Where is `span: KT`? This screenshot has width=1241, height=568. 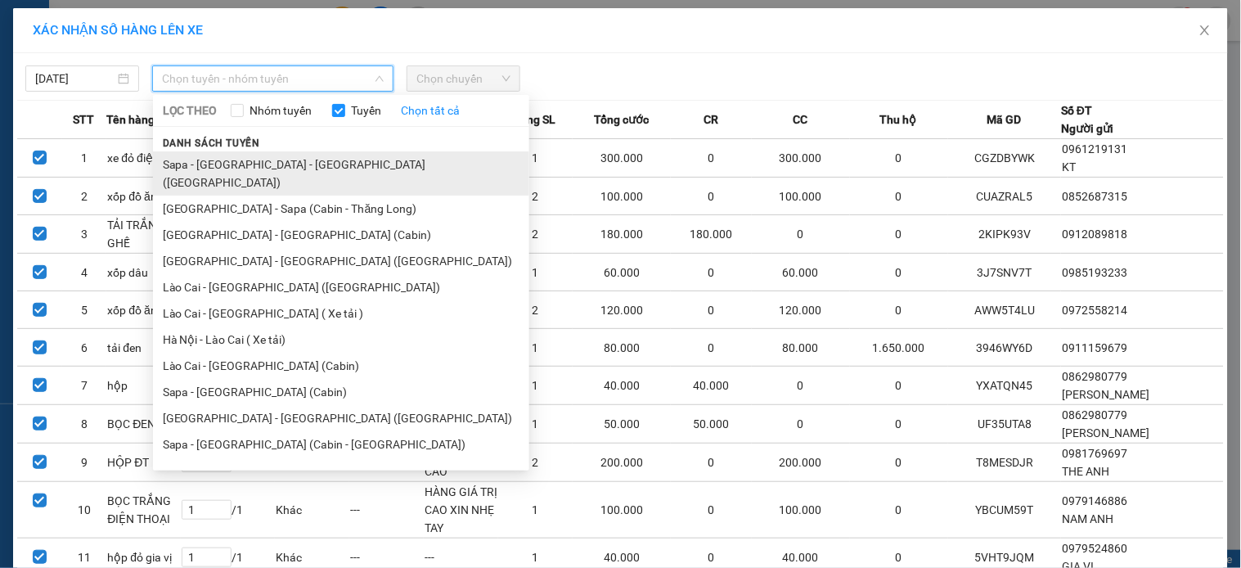 span: KT is located at coordinates (1069, 167).